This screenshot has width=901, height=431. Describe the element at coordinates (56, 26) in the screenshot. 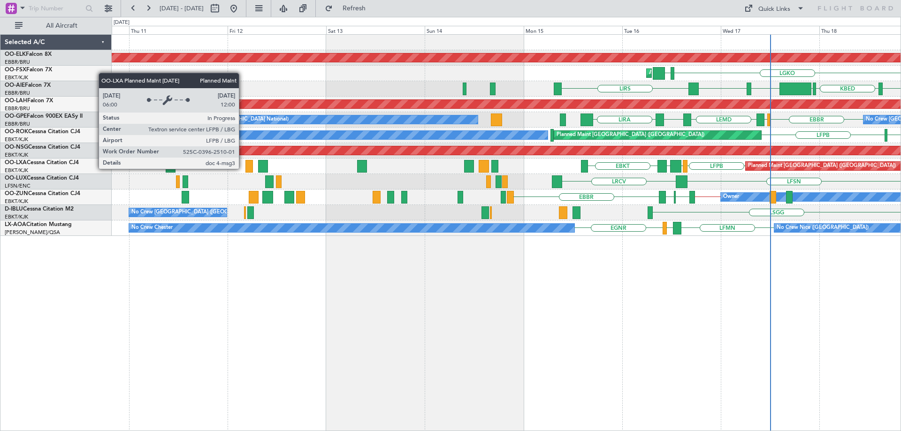

I see `button: All Aircraft` at that location.